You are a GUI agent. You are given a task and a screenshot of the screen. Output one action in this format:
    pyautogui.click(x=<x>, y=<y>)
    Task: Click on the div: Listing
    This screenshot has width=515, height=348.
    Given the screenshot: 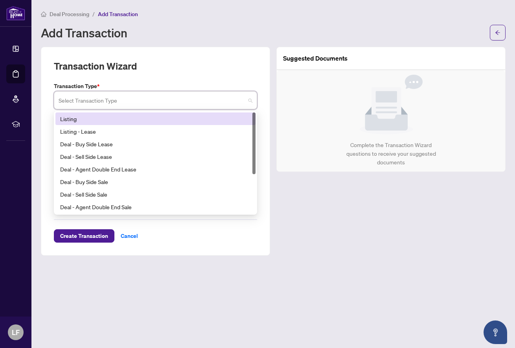 What is the action you would take?
    pyautogui.click(x=155, y=119)
    